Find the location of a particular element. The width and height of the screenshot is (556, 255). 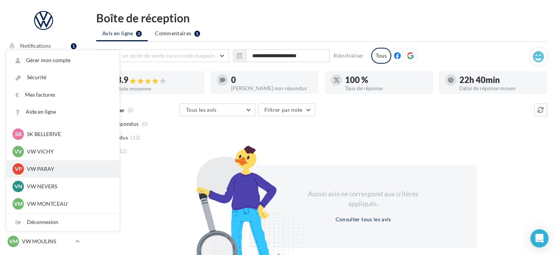

span: VN is located at coordinates (18, 186).